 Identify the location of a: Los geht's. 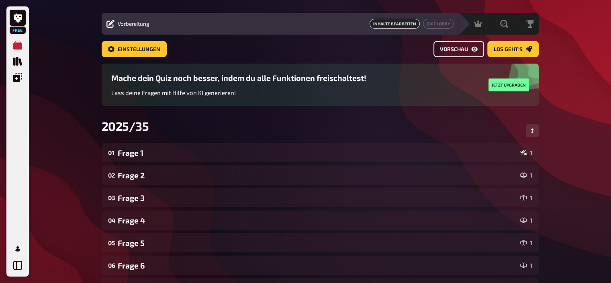
(513, 49).